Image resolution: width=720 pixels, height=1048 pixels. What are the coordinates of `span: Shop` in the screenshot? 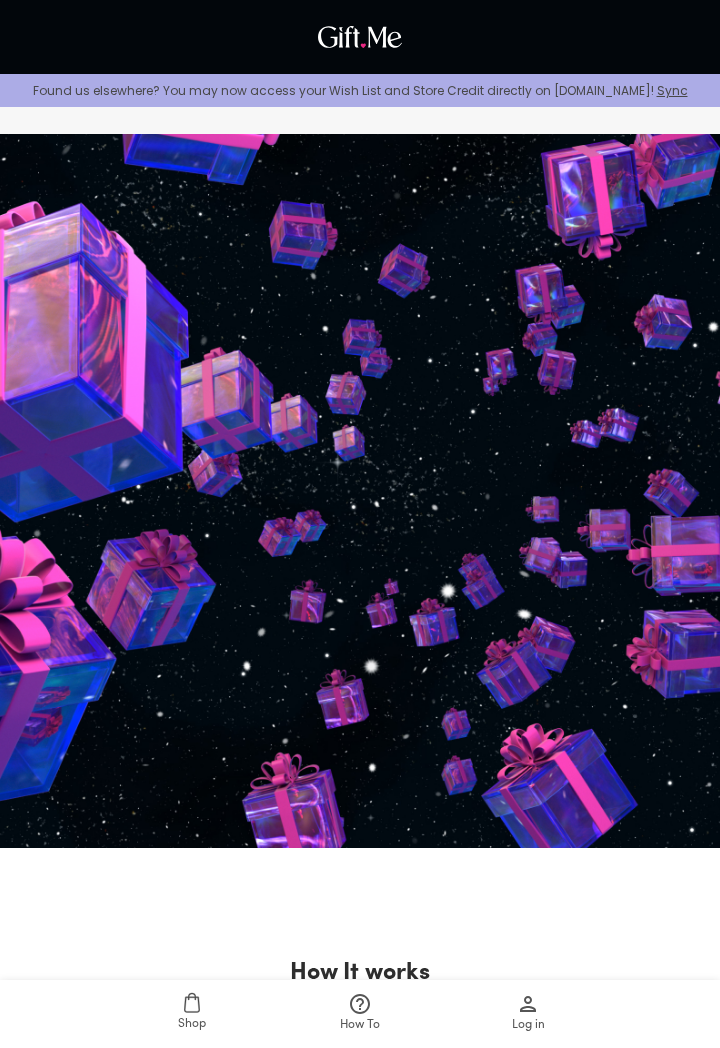 It's located at (192, 1024).